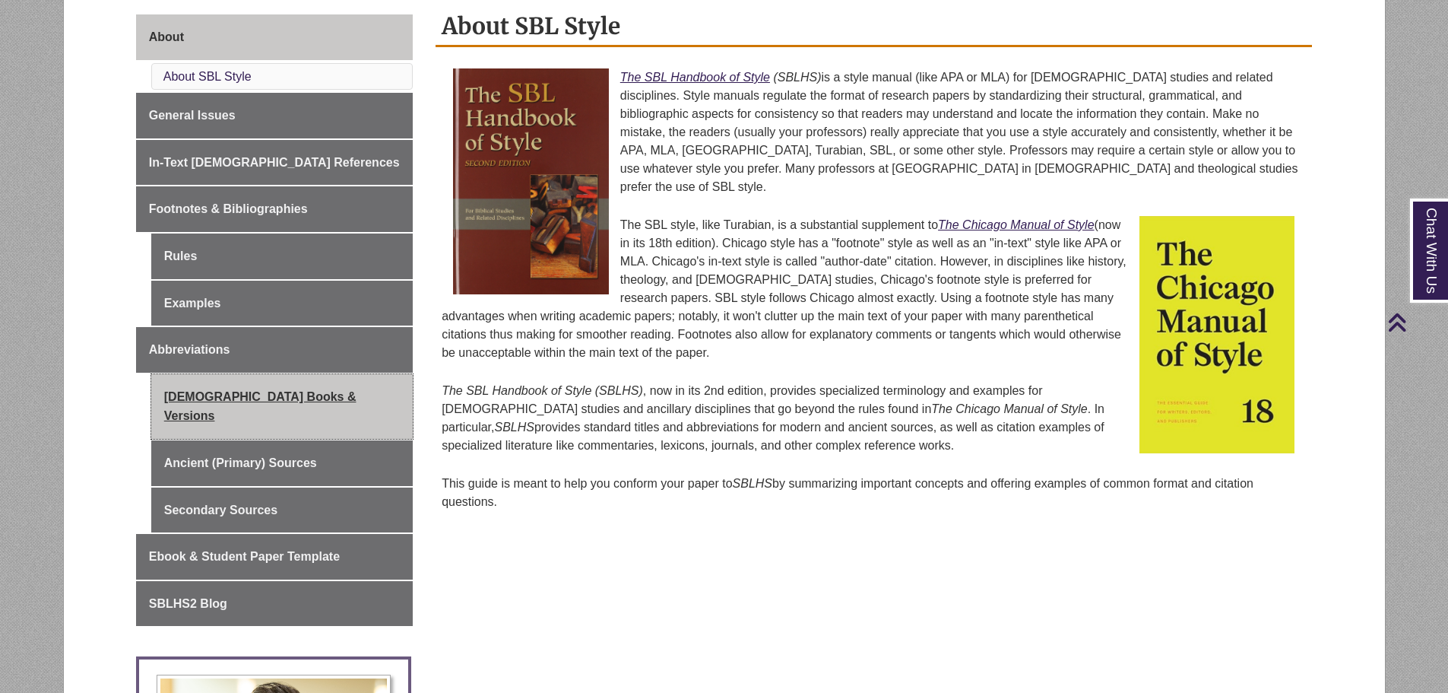 The width and height of the screenshot is (1448, 693). I want to click on p: The SBL style, like Turabian, is a substantial supplement to (now in its 18th edition). Chicago s..., so click(874, 289).